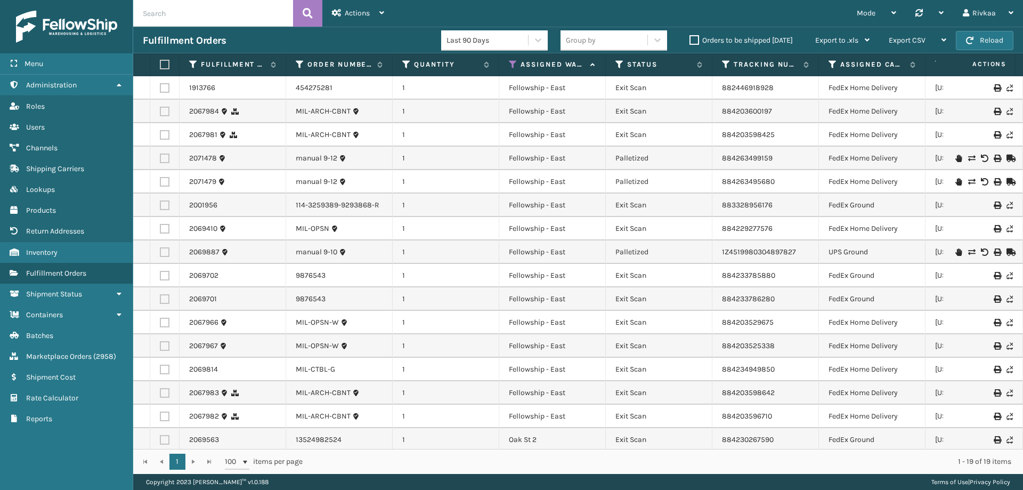  I want to click on a: 884234949850, so click(748, 369).